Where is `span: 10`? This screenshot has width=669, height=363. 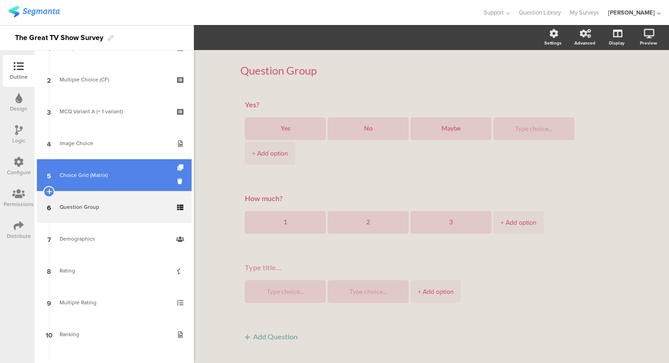 span: 10 is located at coordinates (49, 335).